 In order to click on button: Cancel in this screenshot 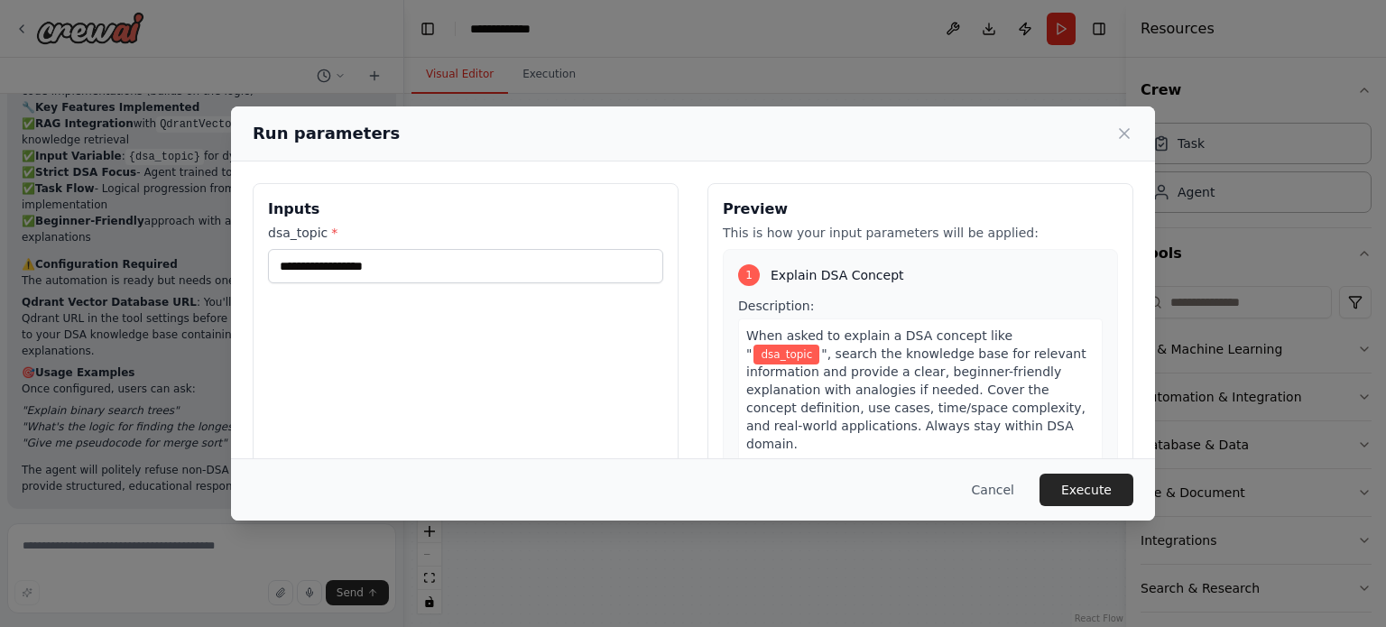, I will do `click(993, 490)`.